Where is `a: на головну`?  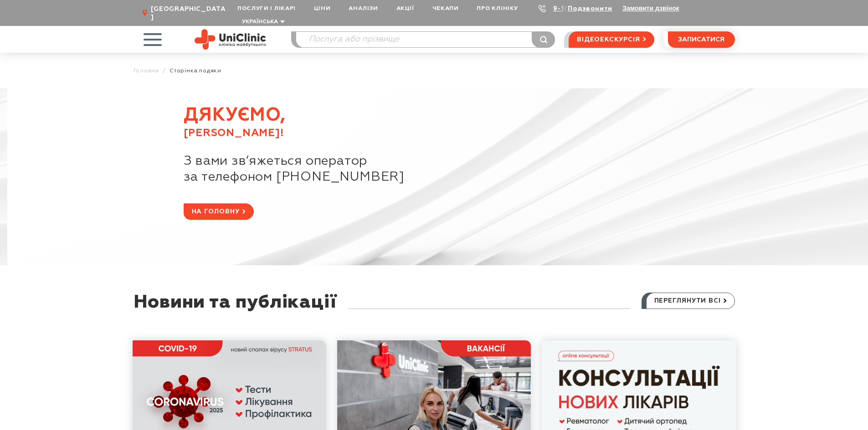 a: на головну is located at coordinates (219, 212).